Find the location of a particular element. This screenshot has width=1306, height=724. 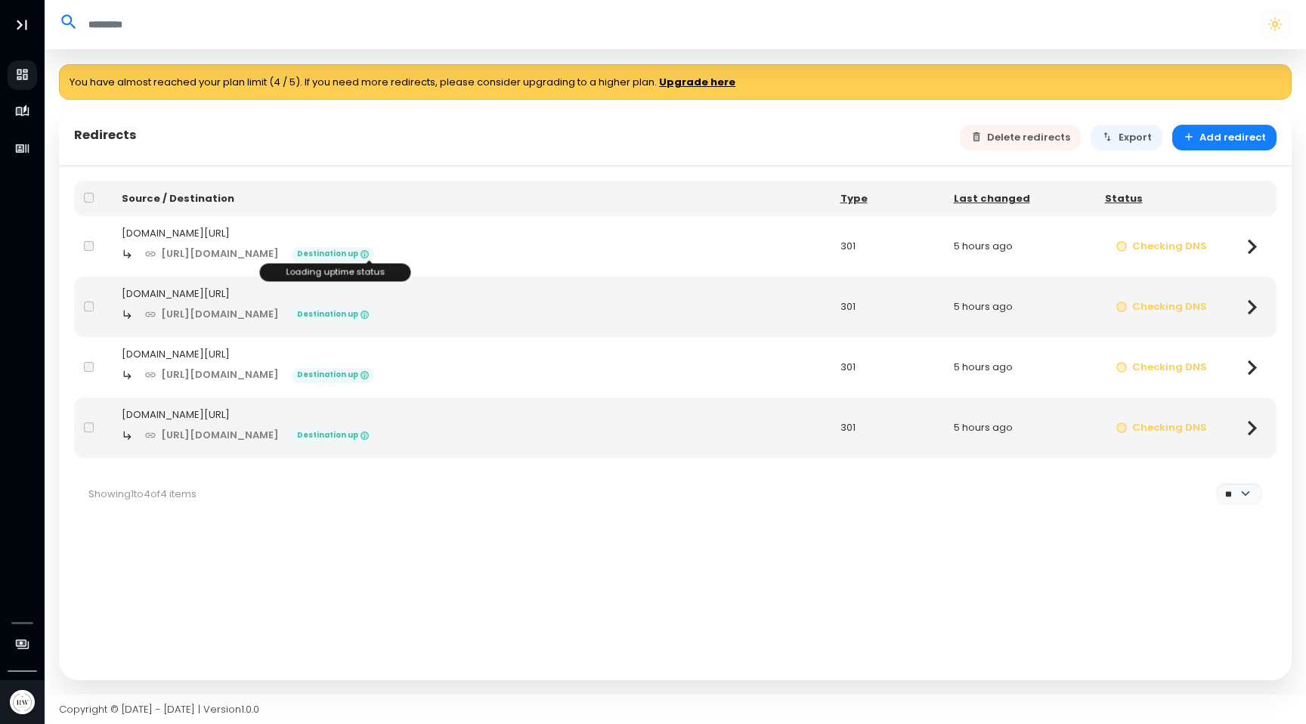

th: Source / Destination is located at coordinates (471, 198).